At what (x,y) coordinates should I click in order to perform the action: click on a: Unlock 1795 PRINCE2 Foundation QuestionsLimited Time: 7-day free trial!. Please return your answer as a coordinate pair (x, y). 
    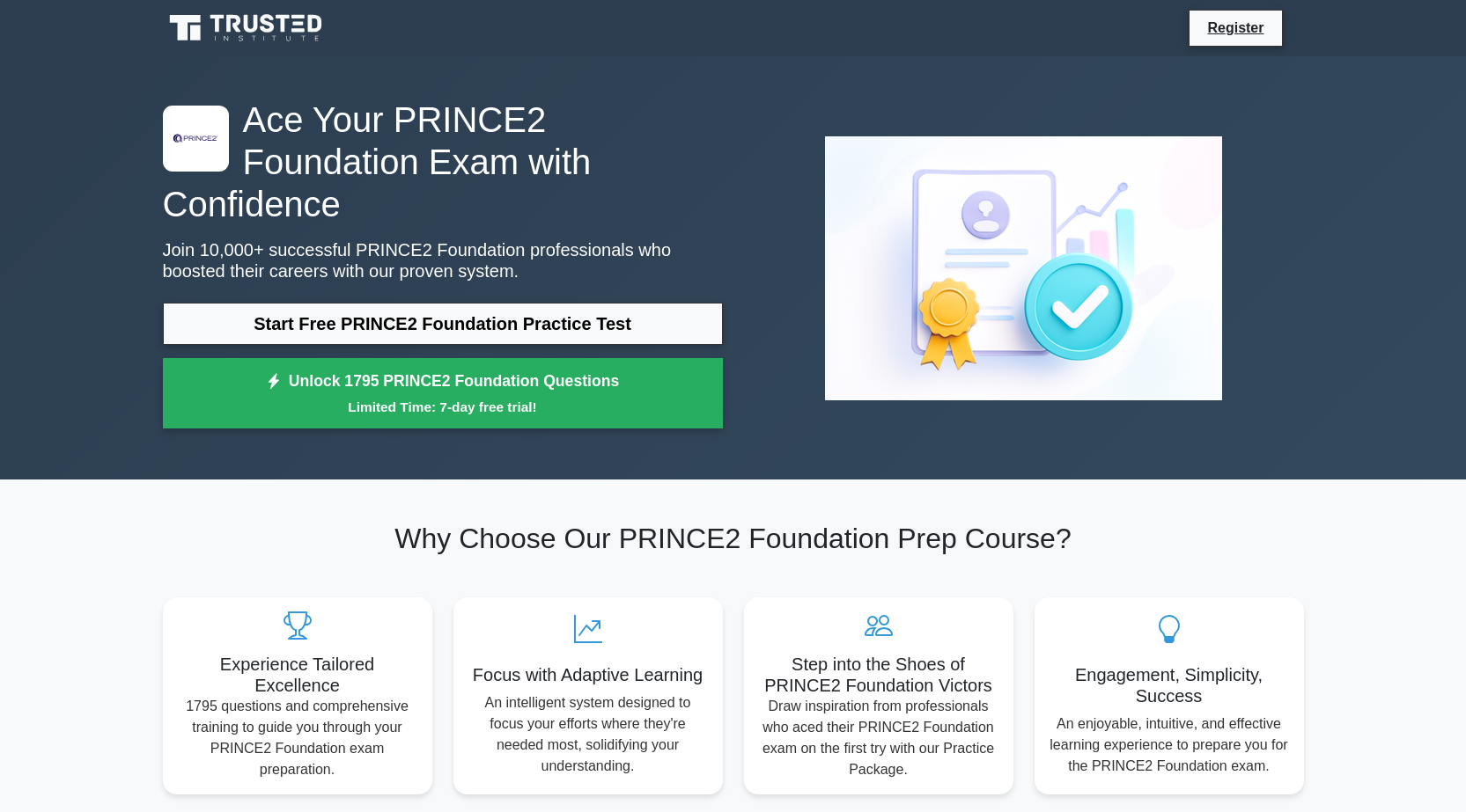
    Looking at the image, I should click on (443, 393).